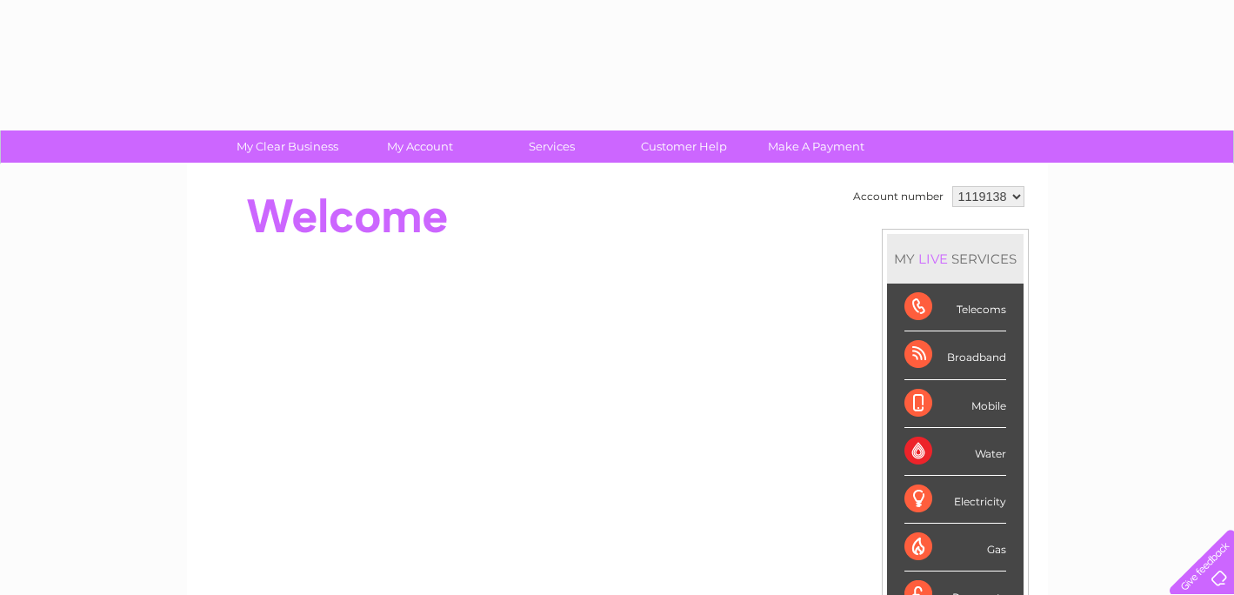 The width and height of the screenshot is (1234, 595). What do you see at coordinates (955, 499) in the screenshot?
I see `div: Electricity` at bounding box center [955, 499].